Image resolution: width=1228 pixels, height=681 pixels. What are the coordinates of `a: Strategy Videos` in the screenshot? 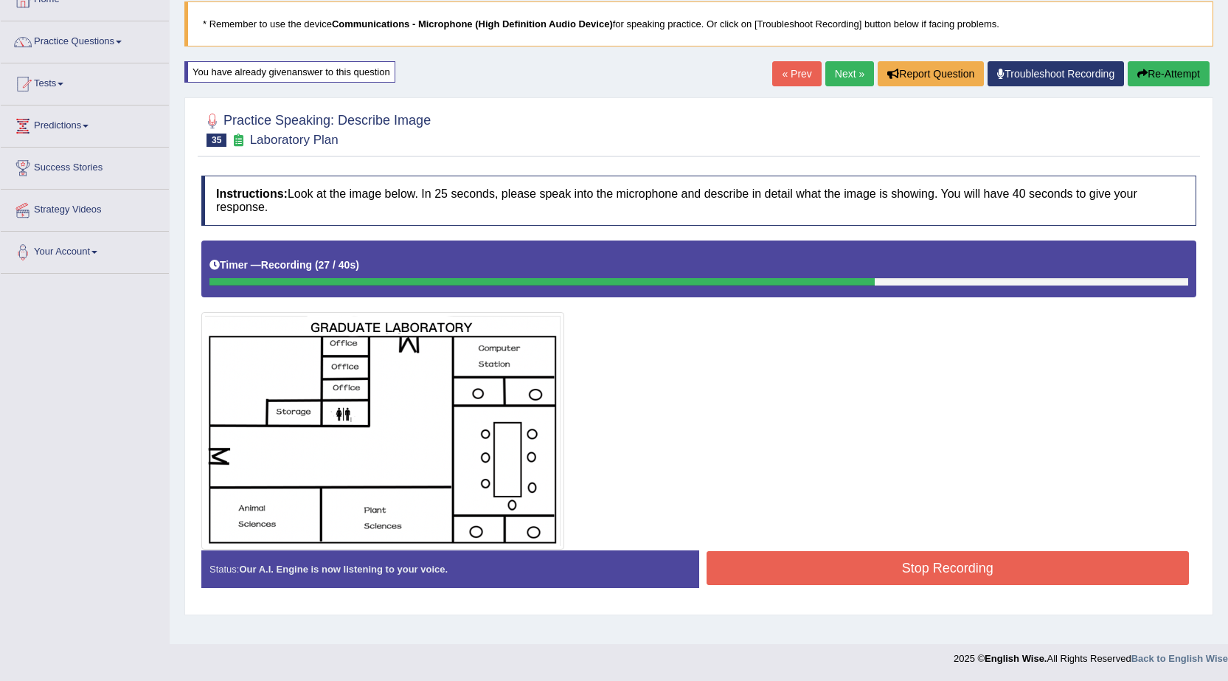 It's located at (85, 208).